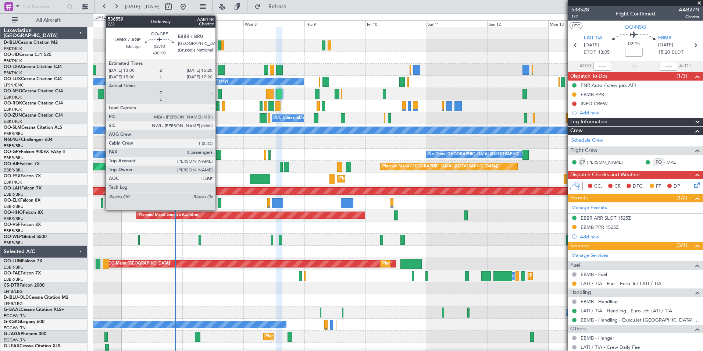 The width and height of the screenshot is (703, 351). I want to click on a: OO-LXACessna Citation CJ4, so click(33, 67).